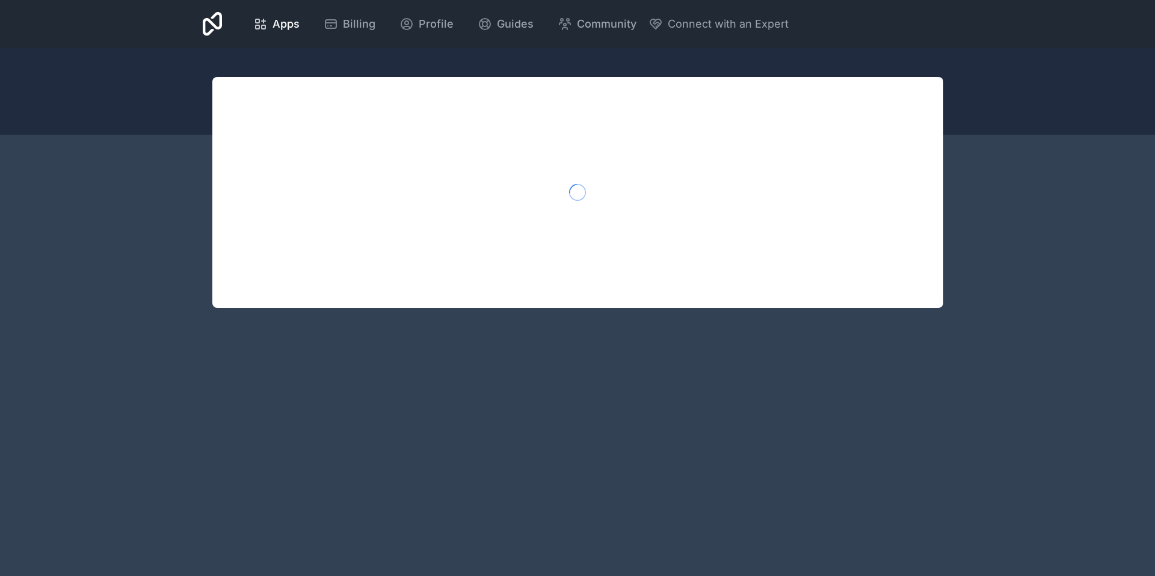 The width and height of the screenshot is (1155, 576). What do you see at coordinates (436, 24) in the screenshot?
I see `span: Profile` at bounding box center [436, 24].